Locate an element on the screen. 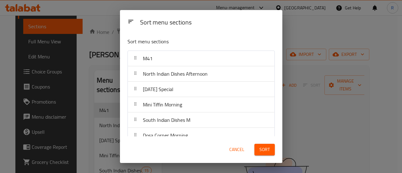  span: M41 is located at coordinates (148, 58).